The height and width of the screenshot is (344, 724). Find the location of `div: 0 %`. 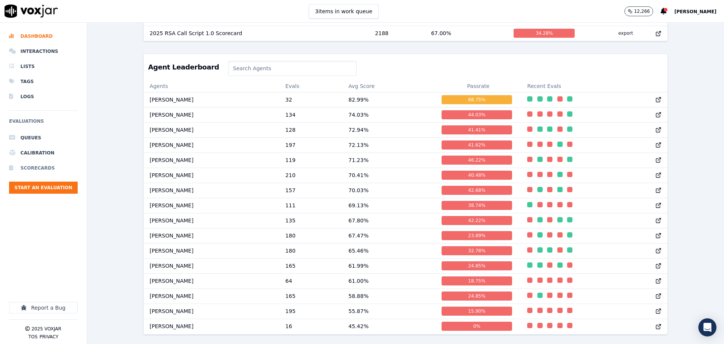

div: 0 % is located at coordinates (477, 326).